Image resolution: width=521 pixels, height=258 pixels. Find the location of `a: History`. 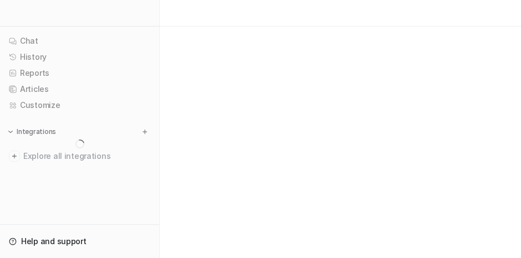

a: History is located at coordinates (79, 57).